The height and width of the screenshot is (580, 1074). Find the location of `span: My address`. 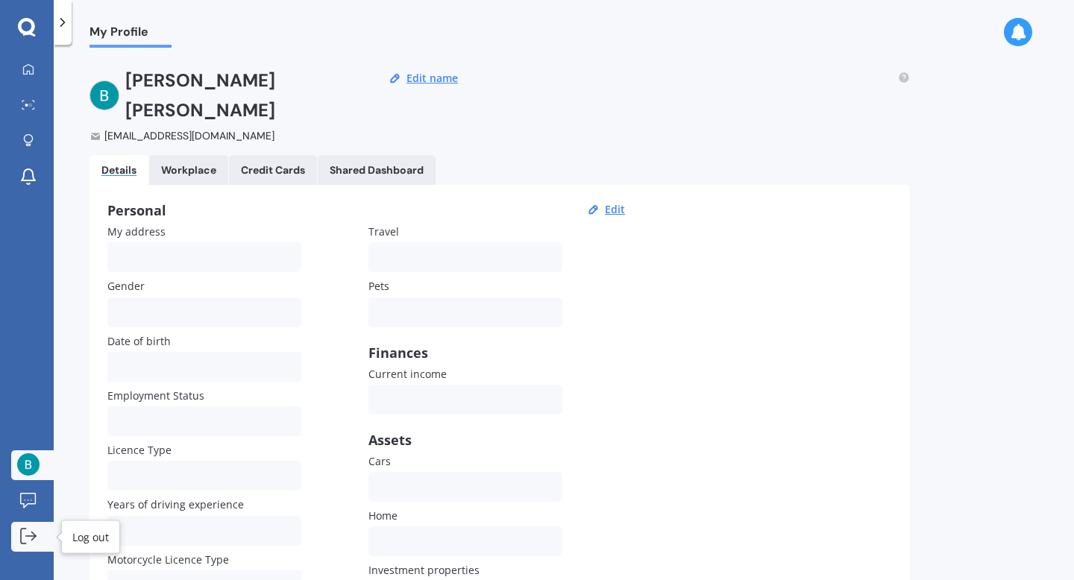

span: My address is located at coordinates (136, 231).